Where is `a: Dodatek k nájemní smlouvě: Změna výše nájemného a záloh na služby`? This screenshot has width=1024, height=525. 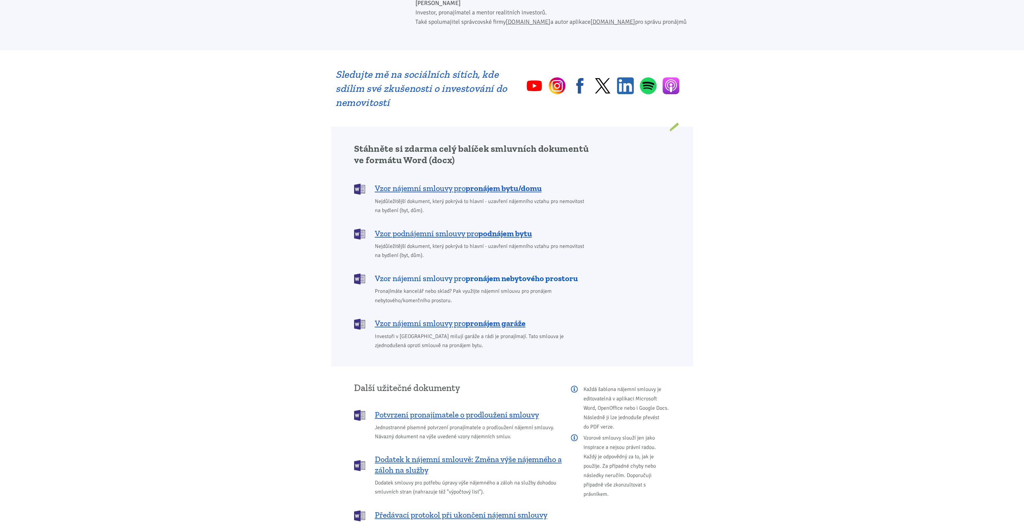
a: Dodatek k nájemní smlouvě: Změna výše nájemného a záloh na služby is located at coordinates (458, 465).